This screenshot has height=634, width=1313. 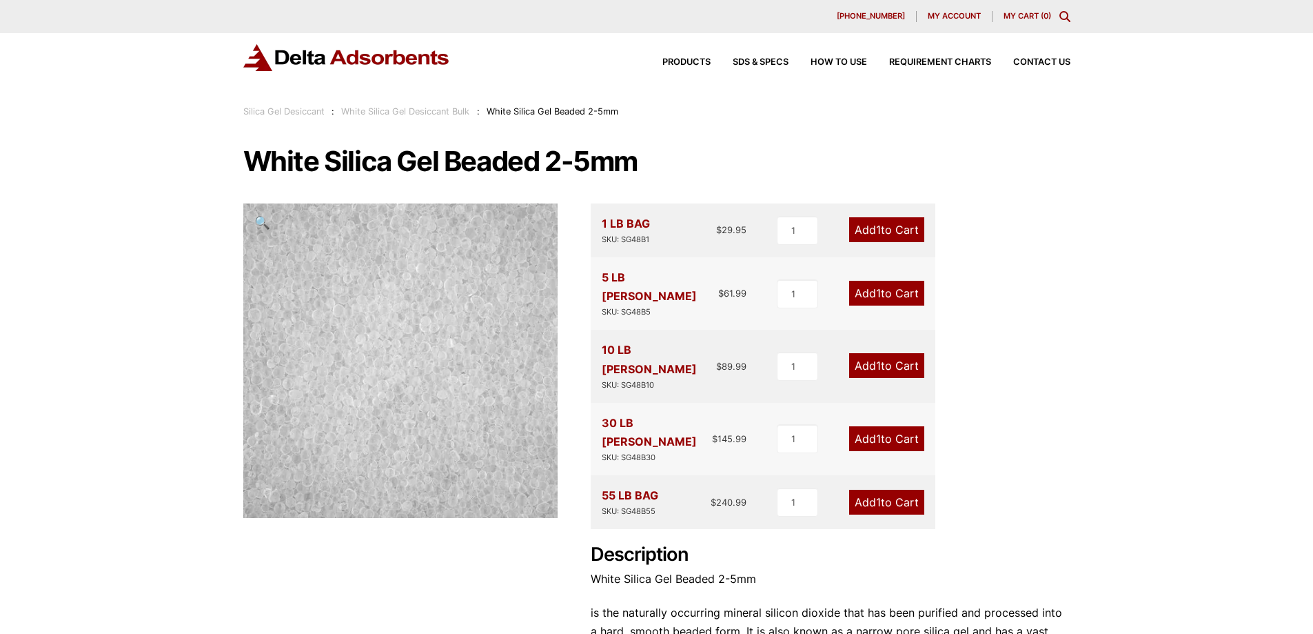 I want to click on span: My account, so click(x=954, y=16).